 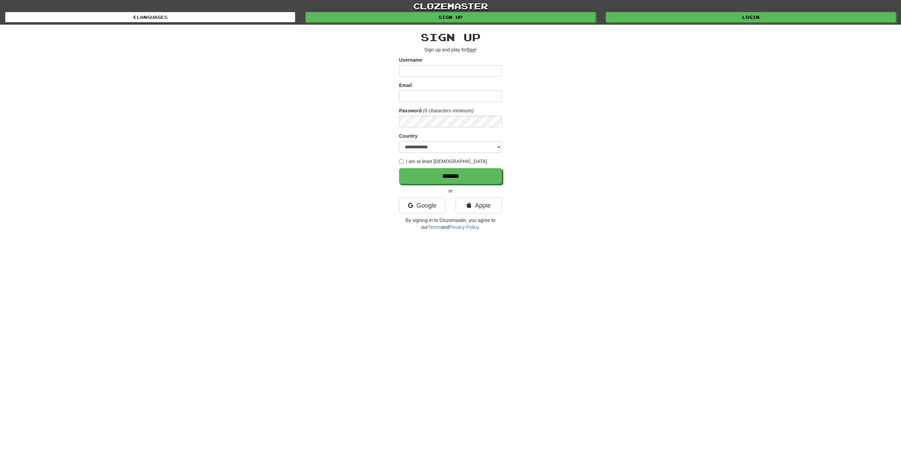 What do you see at coordinates (451, 37) in the screenshot?
I see `h2: Sign up` at bounding box center [451, 37].